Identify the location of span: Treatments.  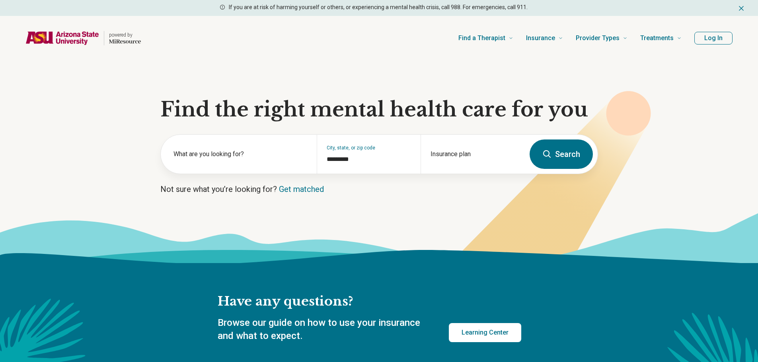
(657, 38).